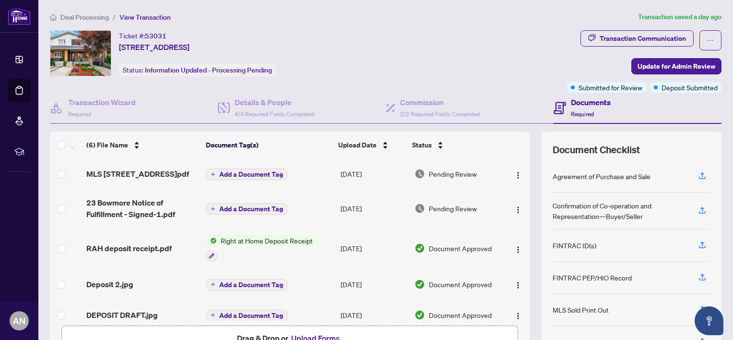  What do you see at coordinates (596, 150) in the screenshot?
I see `span: Document Checklist` at bounding box center [596, 150].